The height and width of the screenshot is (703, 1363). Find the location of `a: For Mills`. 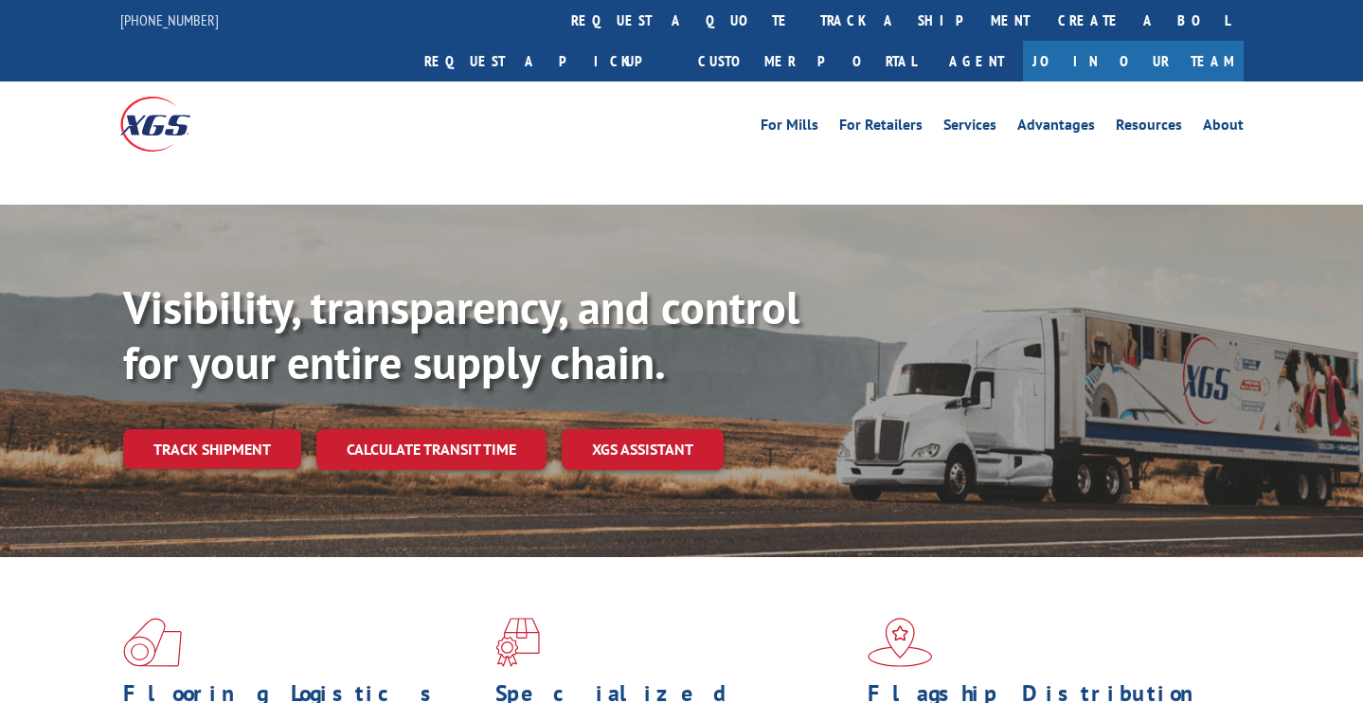

a: For Mills is located at coordinates (789, 128).